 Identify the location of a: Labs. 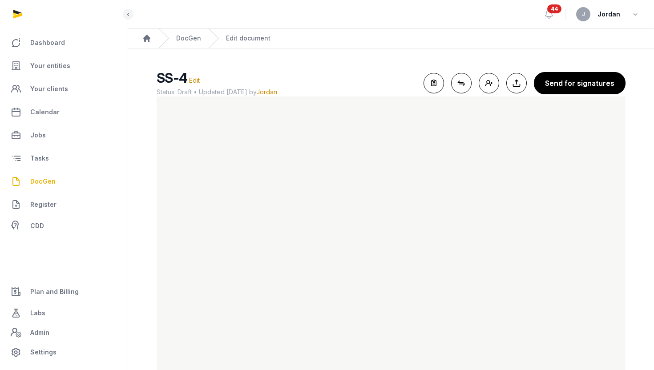
(64, 313).